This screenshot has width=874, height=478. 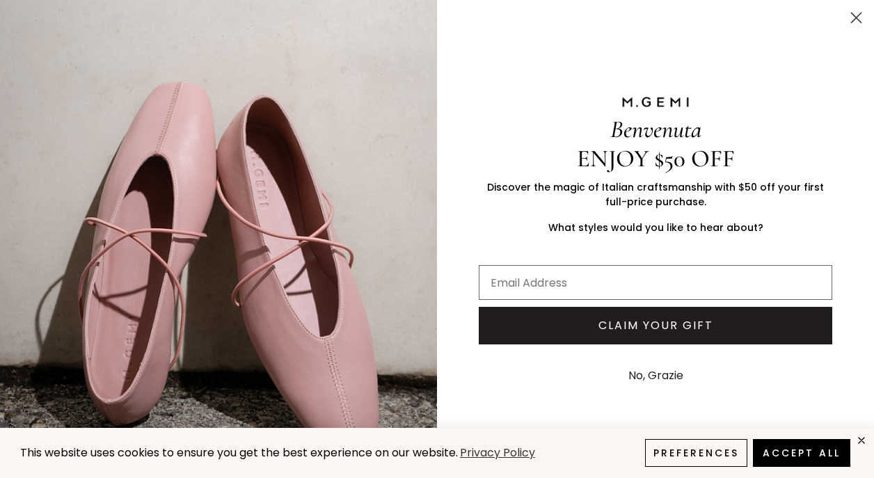 What do you see at coordinates (655, 326) in the screenshot?
I see `button: CLAIM YOUR GIFT` at bounding box center [655, 326].